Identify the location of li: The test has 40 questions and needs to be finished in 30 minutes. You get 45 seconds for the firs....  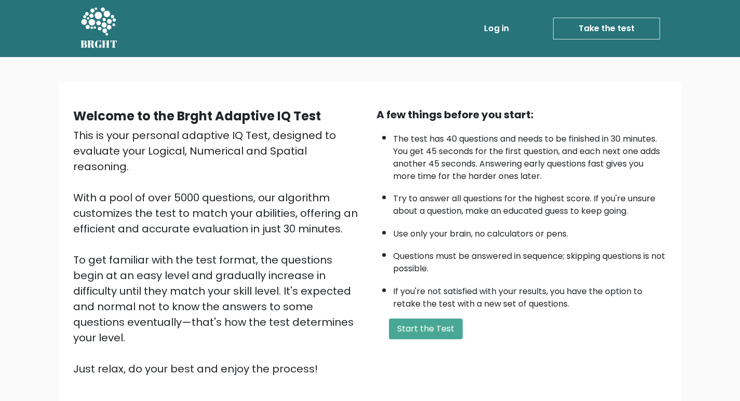
(530, 155).